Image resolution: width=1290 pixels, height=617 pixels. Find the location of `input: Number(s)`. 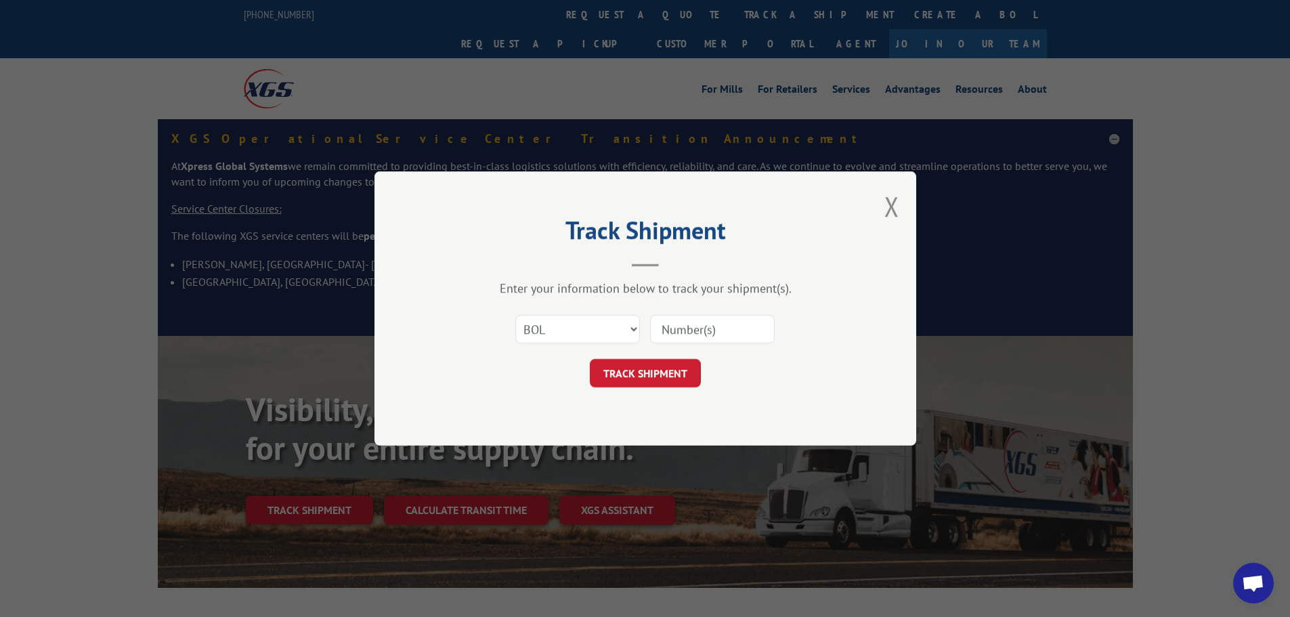

input: Number(s) is located at coordinates (713, 329).